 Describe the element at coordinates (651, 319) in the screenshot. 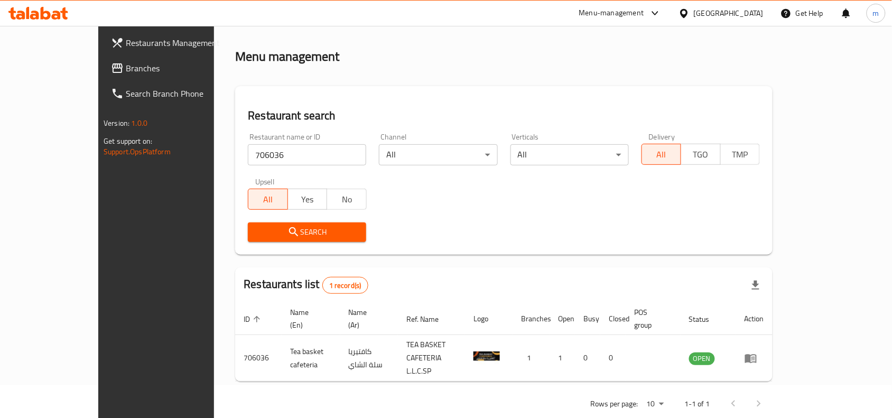

I see `span: POS group` at that location.